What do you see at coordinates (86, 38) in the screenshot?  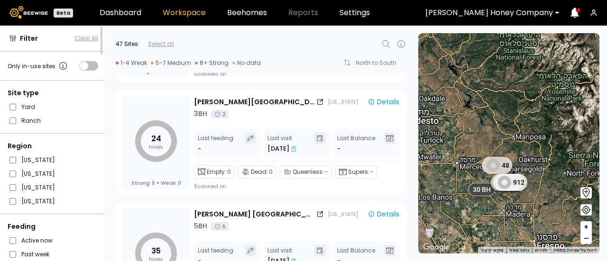 I see `button: Clear All` at bounding box center [86, 38].